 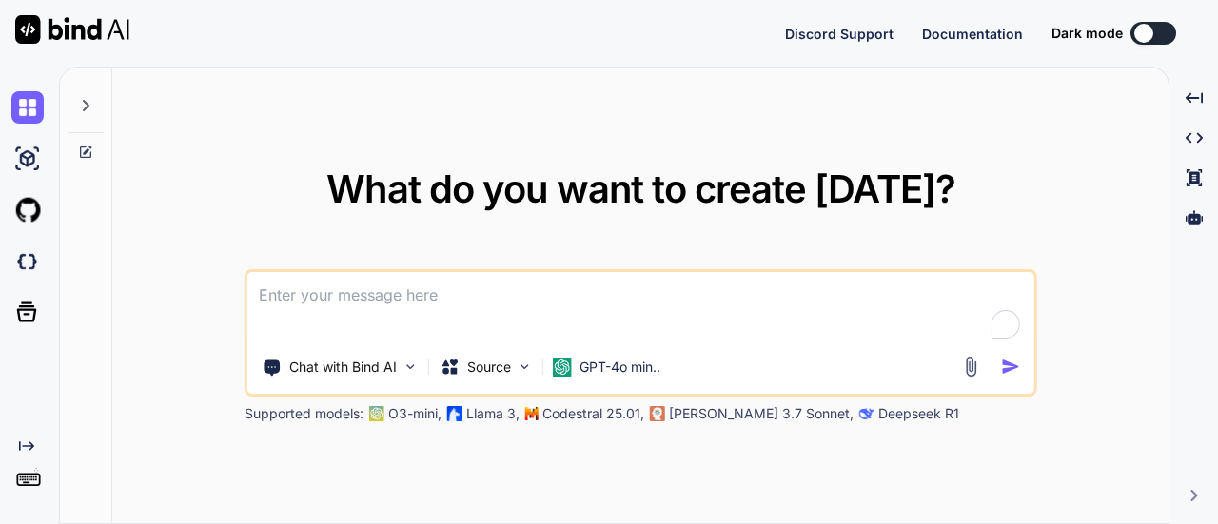 I want to click on img: Bind AI, so click(x=72, y=30).